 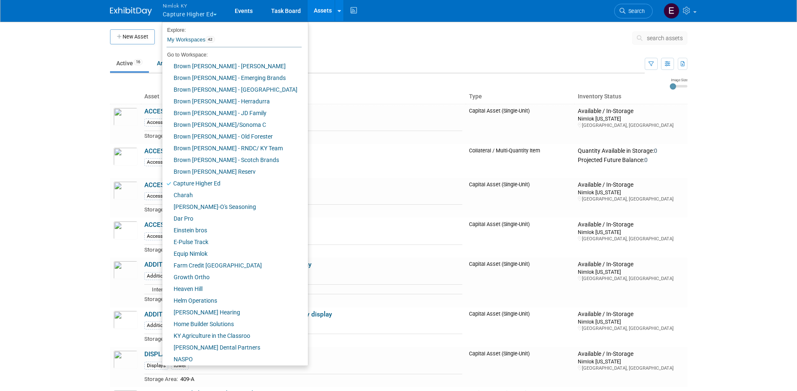 I want to click on div: Image Size, so click(x=678, y=80).